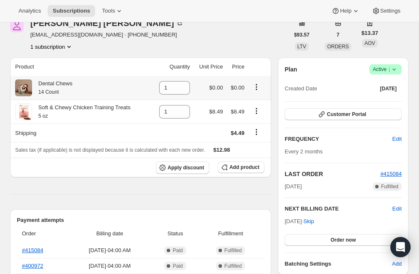 The width and height of the screenshot is (419, 274). I want to click on span: Patricia Blanchard, so click(17, 26).